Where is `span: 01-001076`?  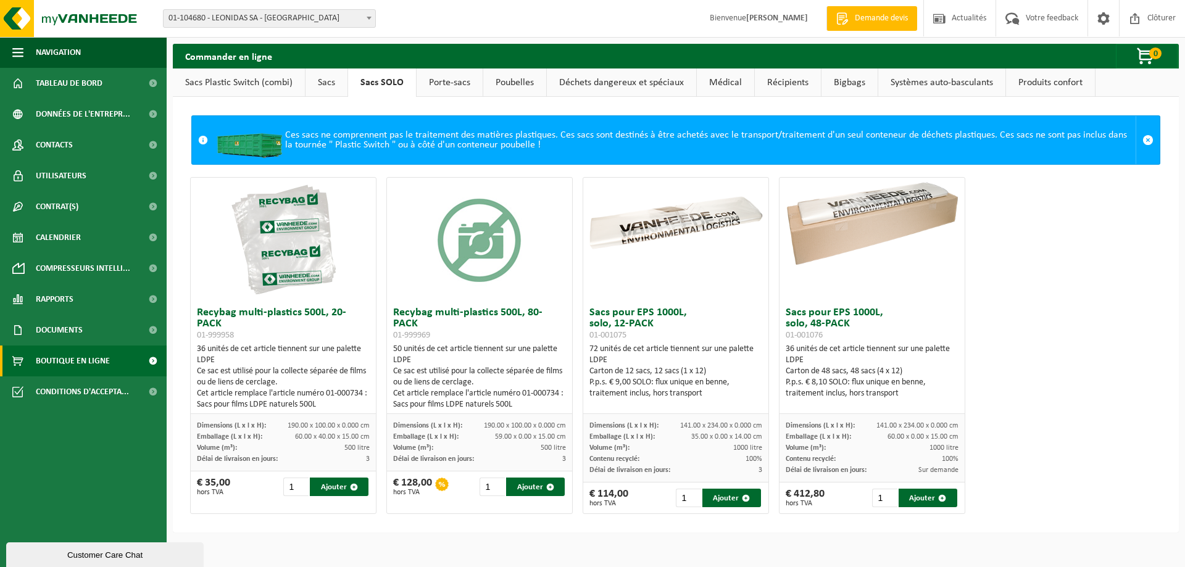 span: 01-001076 is located at coordinates (804, 335).